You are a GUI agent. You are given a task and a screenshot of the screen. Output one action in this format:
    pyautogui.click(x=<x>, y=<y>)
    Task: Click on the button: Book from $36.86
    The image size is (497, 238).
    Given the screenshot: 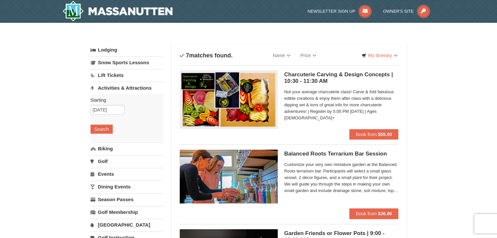 What is the action you would take?
    pyautogui.click(x=374, y=214)
    